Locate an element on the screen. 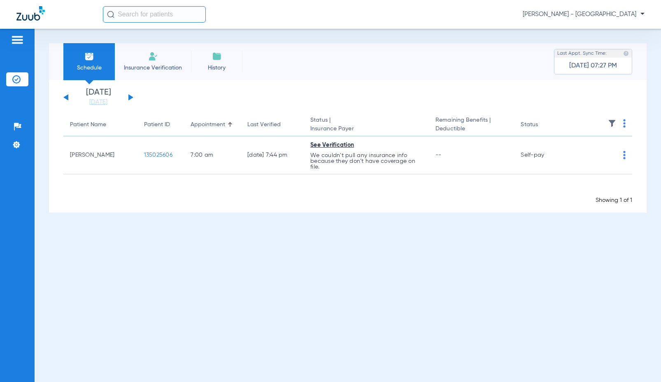 Image resolution: width=661 pixels, height=382 pixels. span: 135025606 is located at coordinates (158, 155).